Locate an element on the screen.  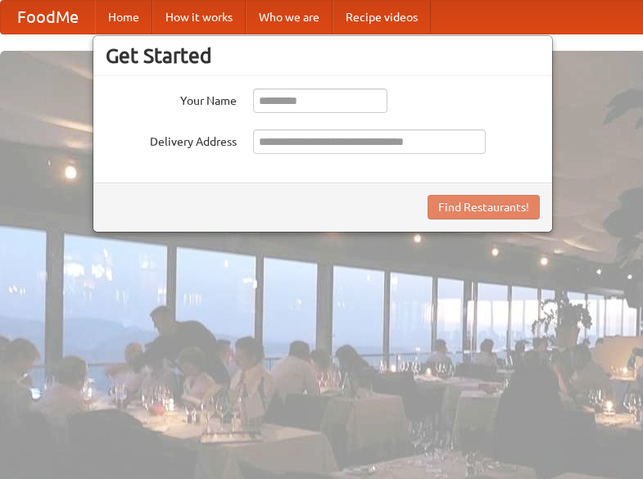
label: Delivery Address is located at coordinates (171, 139).